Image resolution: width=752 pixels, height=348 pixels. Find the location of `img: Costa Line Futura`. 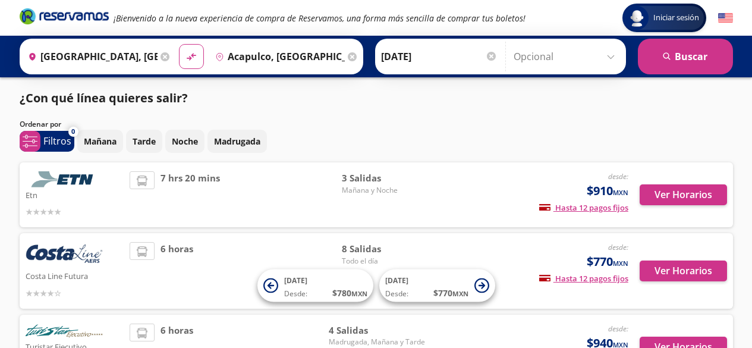

img: Costa Line Futura is located at coordinates (64, 255).